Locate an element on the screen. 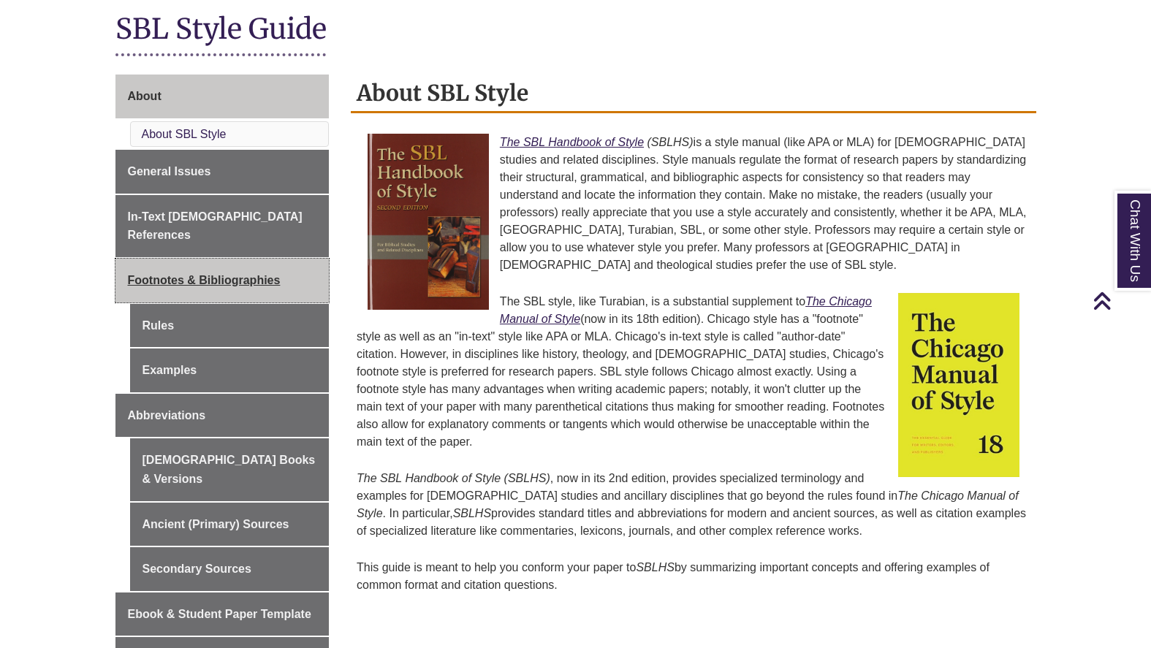 This screenshot has width=1151, height=648. a: About is located at coordinates (222, 96).